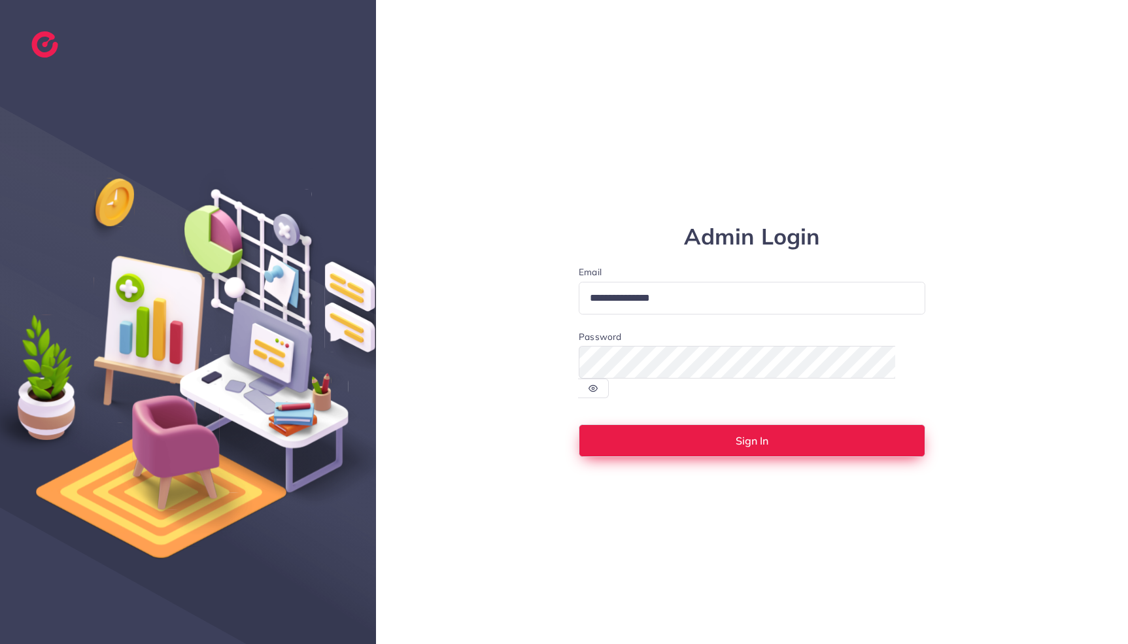  Describe the element at coordinates (752, 237) in the screenshot. I see `h1: Admin Login` at that location.